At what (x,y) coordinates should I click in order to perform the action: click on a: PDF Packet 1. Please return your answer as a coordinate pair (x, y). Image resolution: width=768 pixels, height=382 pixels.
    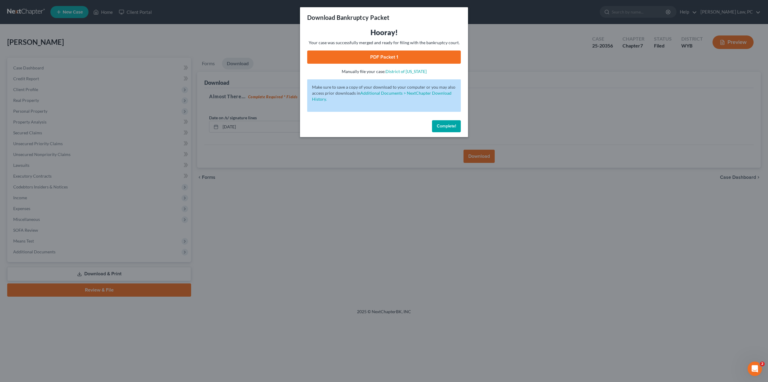
    Looking at the image, I should click on (384, 57).